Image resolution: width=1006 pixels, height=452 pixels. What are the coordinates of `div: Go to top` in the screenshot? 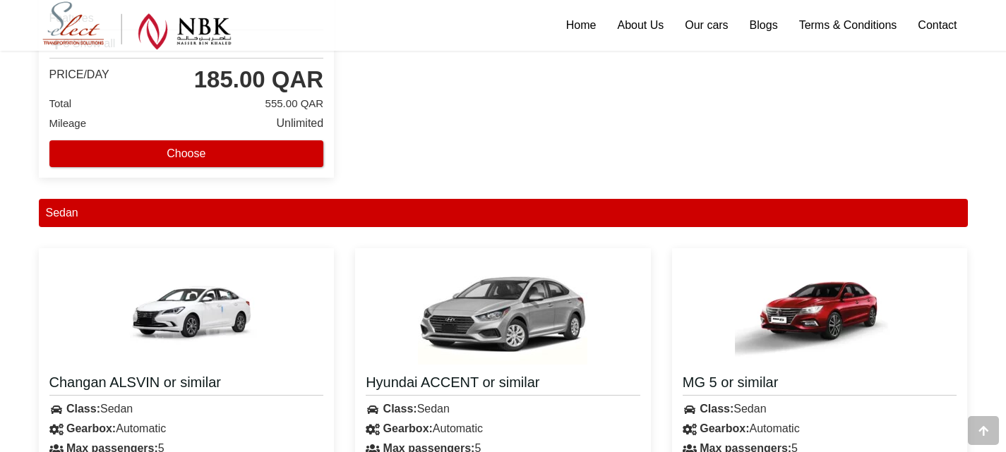 It's located at (983, 430).